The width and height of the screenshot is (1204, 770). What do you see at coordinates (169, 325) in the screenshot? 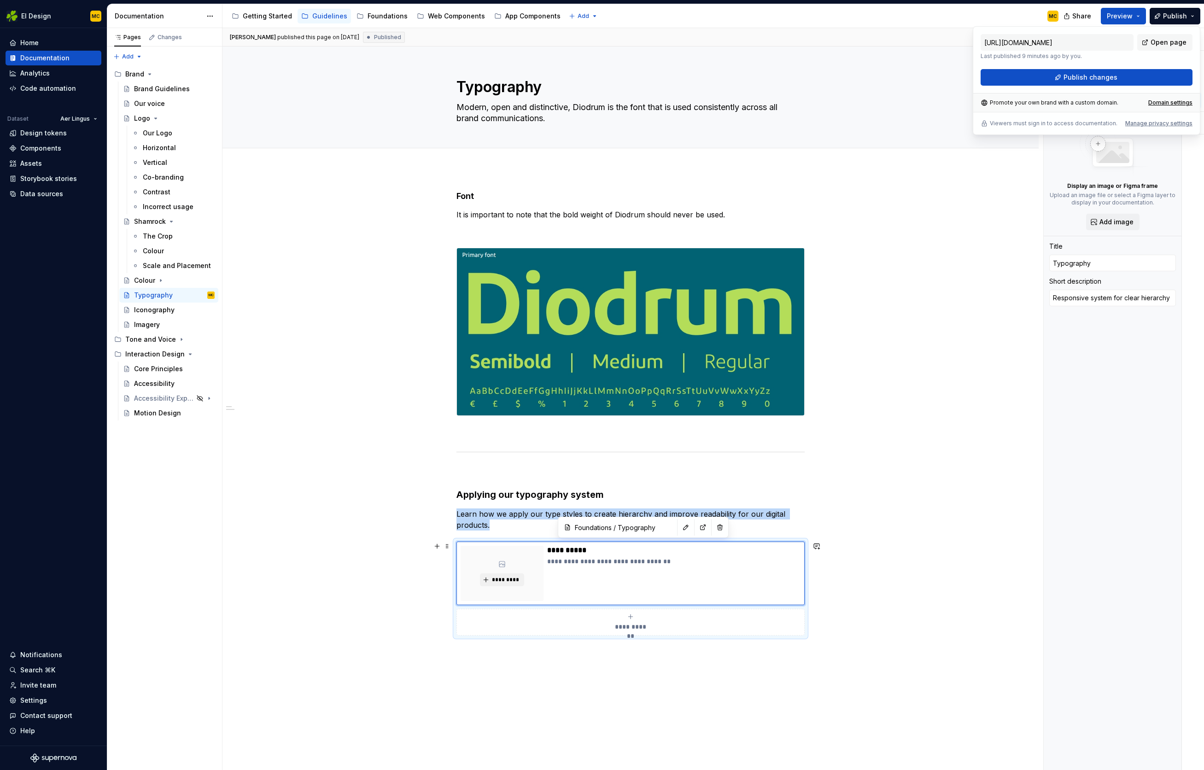
I see `a: Imagery` at bounding box center [169, 325].